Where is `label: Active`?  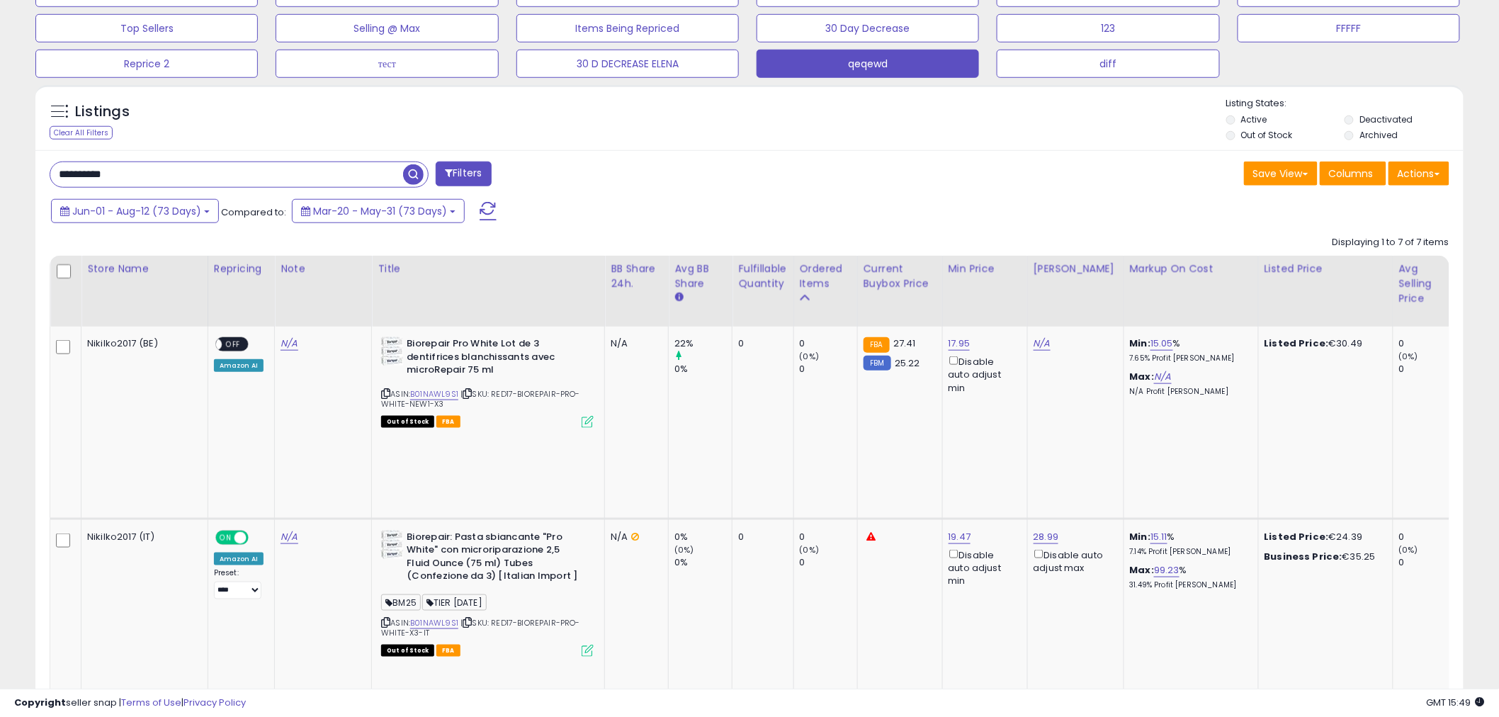
label: Active is located at coordinates (1254, 119).